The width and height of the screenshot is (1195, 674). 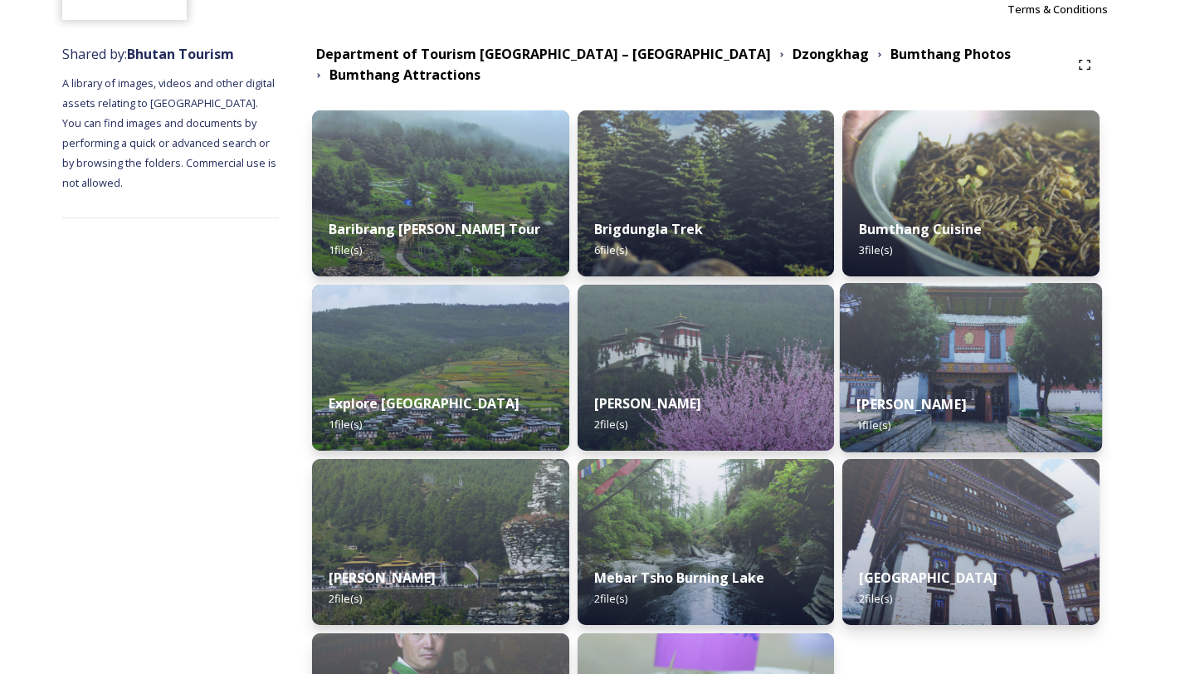 What do you see at coordinates (405, 75) in the screenshot?
I see `strong: Bumthang Attractions` at bounding box center [405, 75].